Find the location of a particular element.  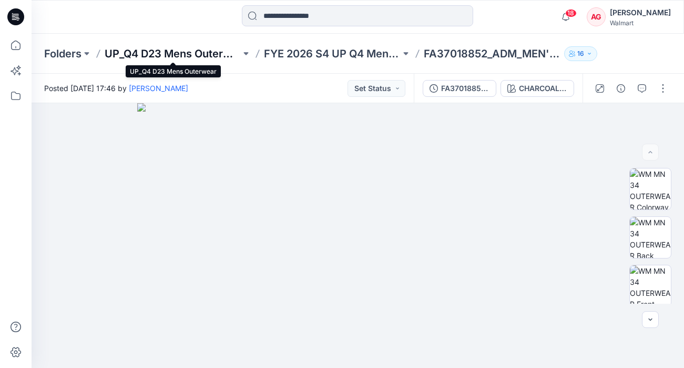

a: UP_Q4 D23 Mens Outerwear is located at coordinates (172, 54).